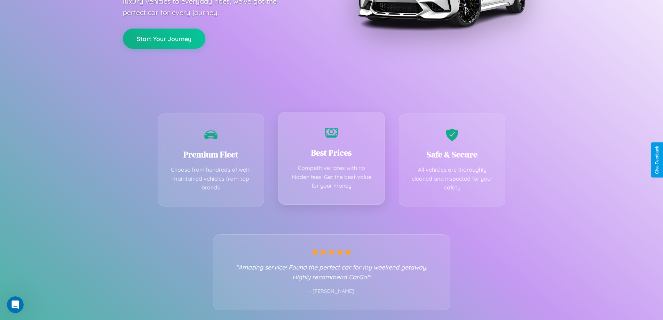 This screenshot has height=320, width=663. Describe the element at coordinates (452, 154) in the screenshot. I see `h3: Safe & Secure` at that location.